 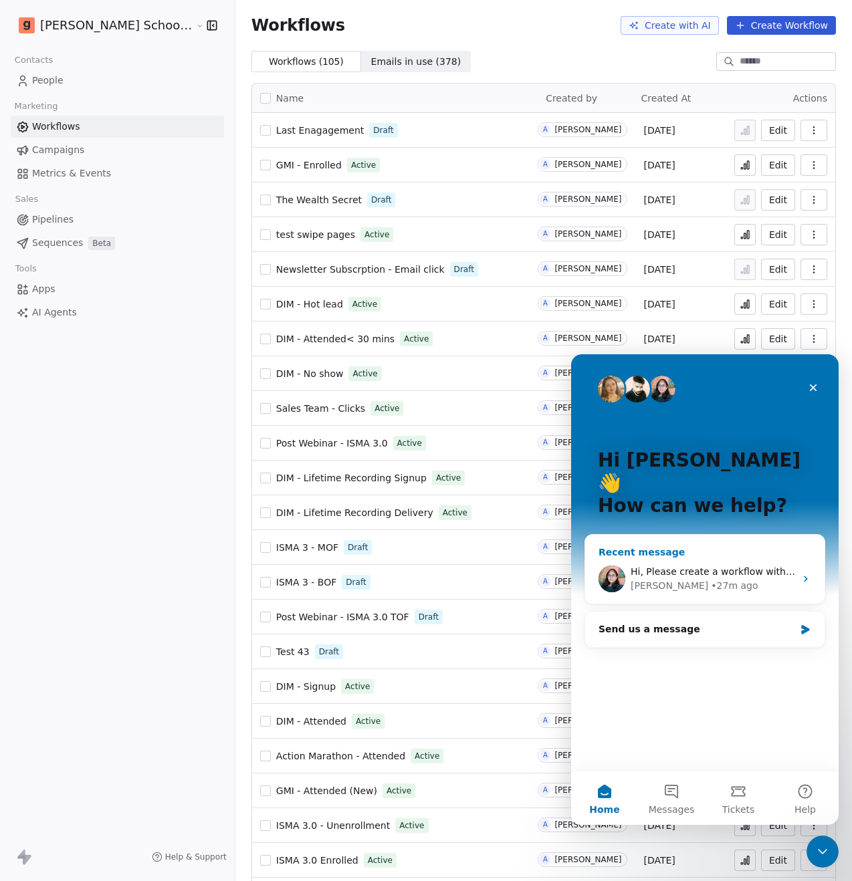 I want to click on a: test swipe pages, so click(x=316, y=235).